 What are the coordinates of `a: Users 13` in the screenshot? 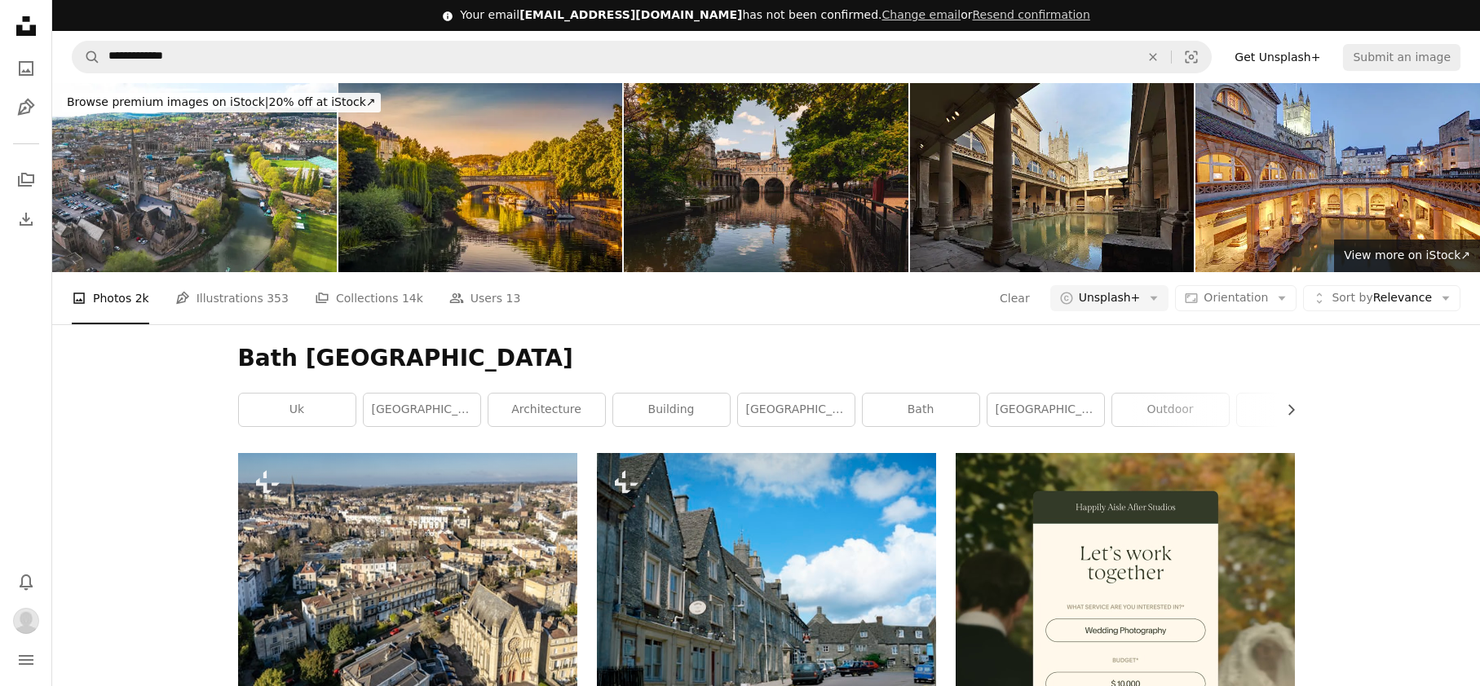 It's located at (485, 298).